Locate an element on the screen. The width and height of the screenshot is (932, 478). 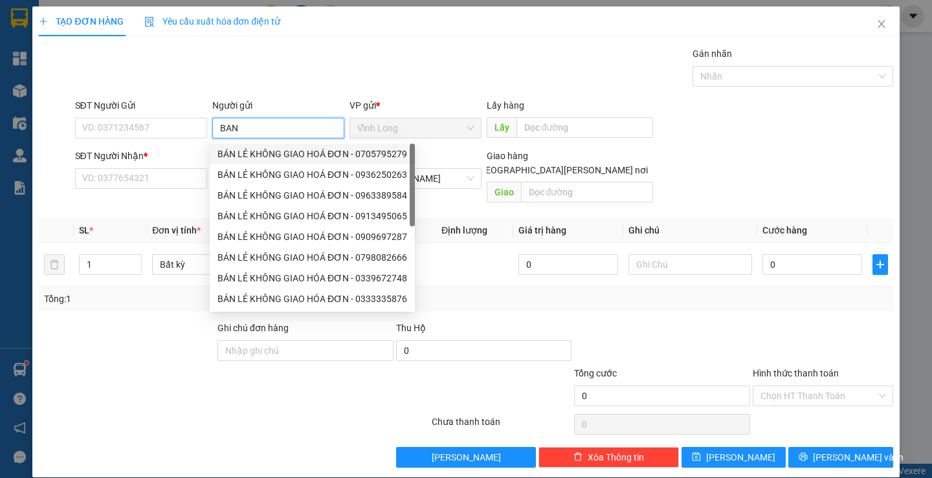
span: Định lượng is located at coordinates (464, 230).